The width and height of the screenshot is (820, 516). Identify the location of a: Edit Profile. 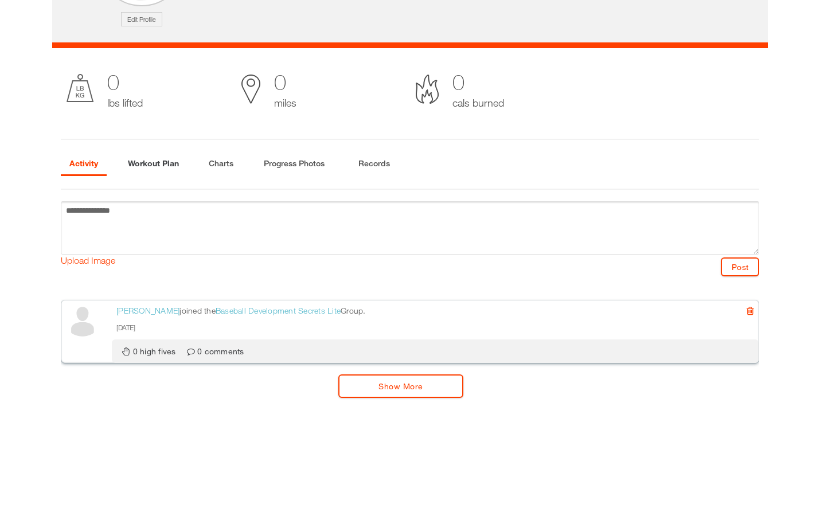
(142, 19).